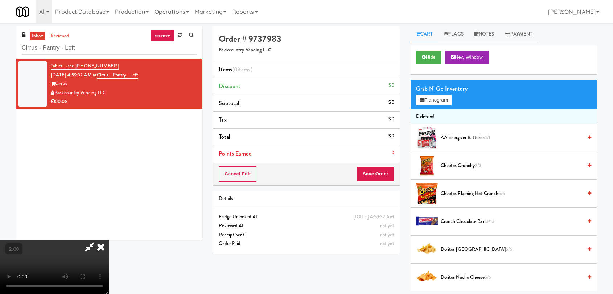 Image resolution: width=613 pixels, height=294 pixels. Describe the element at coordinates (512, 278) in the screenshot. I see `span: Doritos Nacho Cheese` at that location.